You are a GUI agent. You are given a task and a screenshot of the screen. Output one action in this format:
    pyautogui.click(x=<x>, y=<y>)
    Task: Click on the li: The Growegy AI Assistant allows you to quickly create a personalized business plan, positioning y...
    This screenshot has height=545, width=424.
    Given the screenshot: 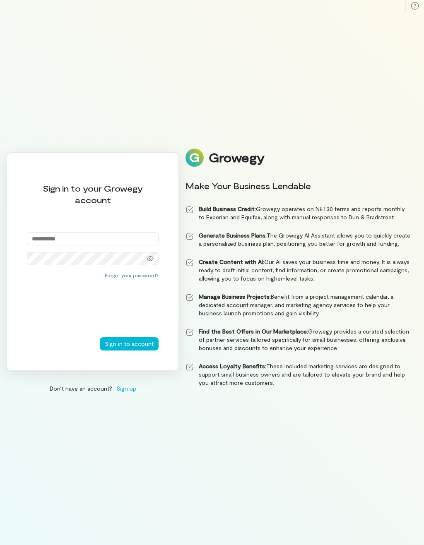 What is the action you would take?
    pyautogui.click(x=298, y=240)
    